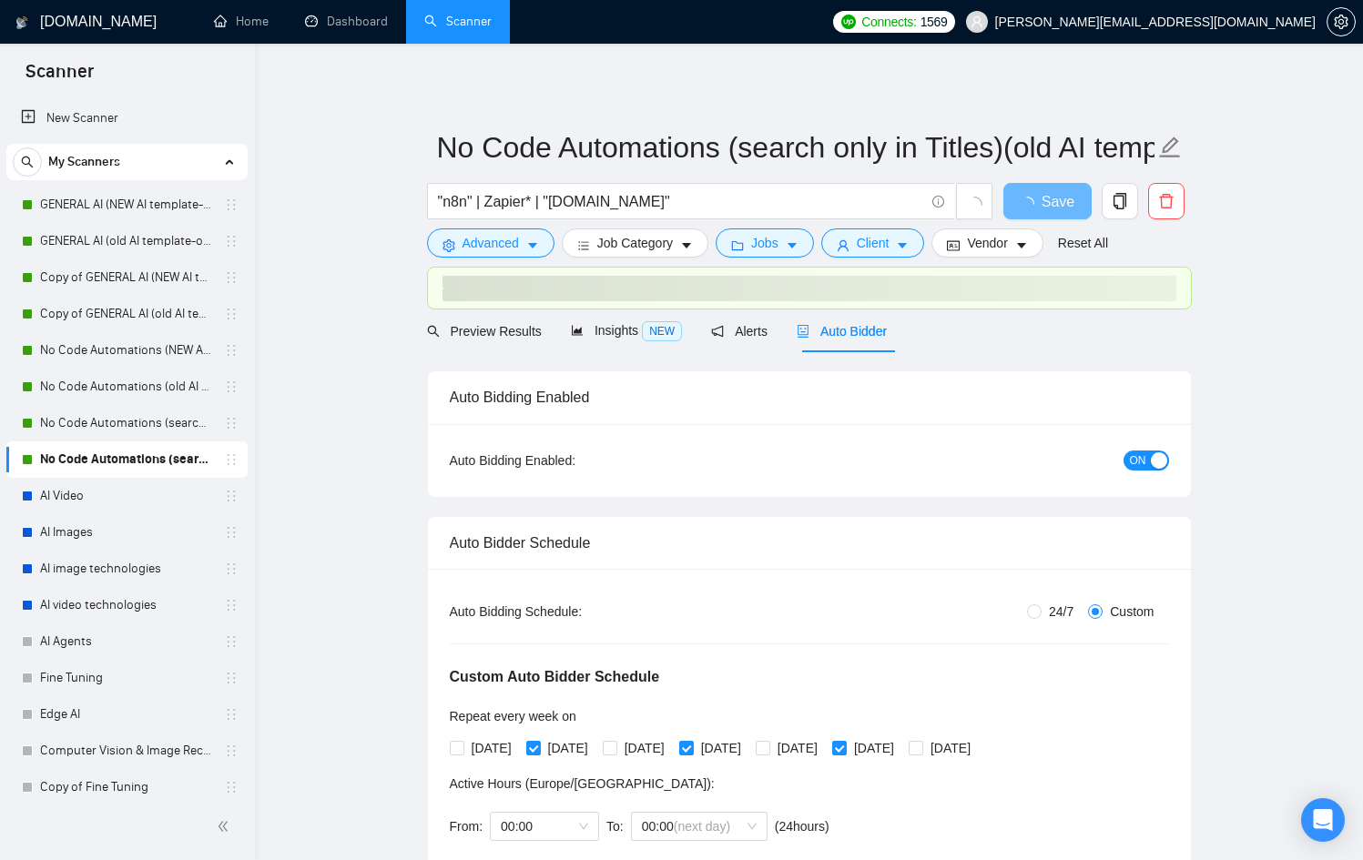 The image size is (1363, 860). What do you see at coordinates (569, 612) in the screenshot?
I see `div: Auto Bidding Schedule:` at bounding box center [569, 612].